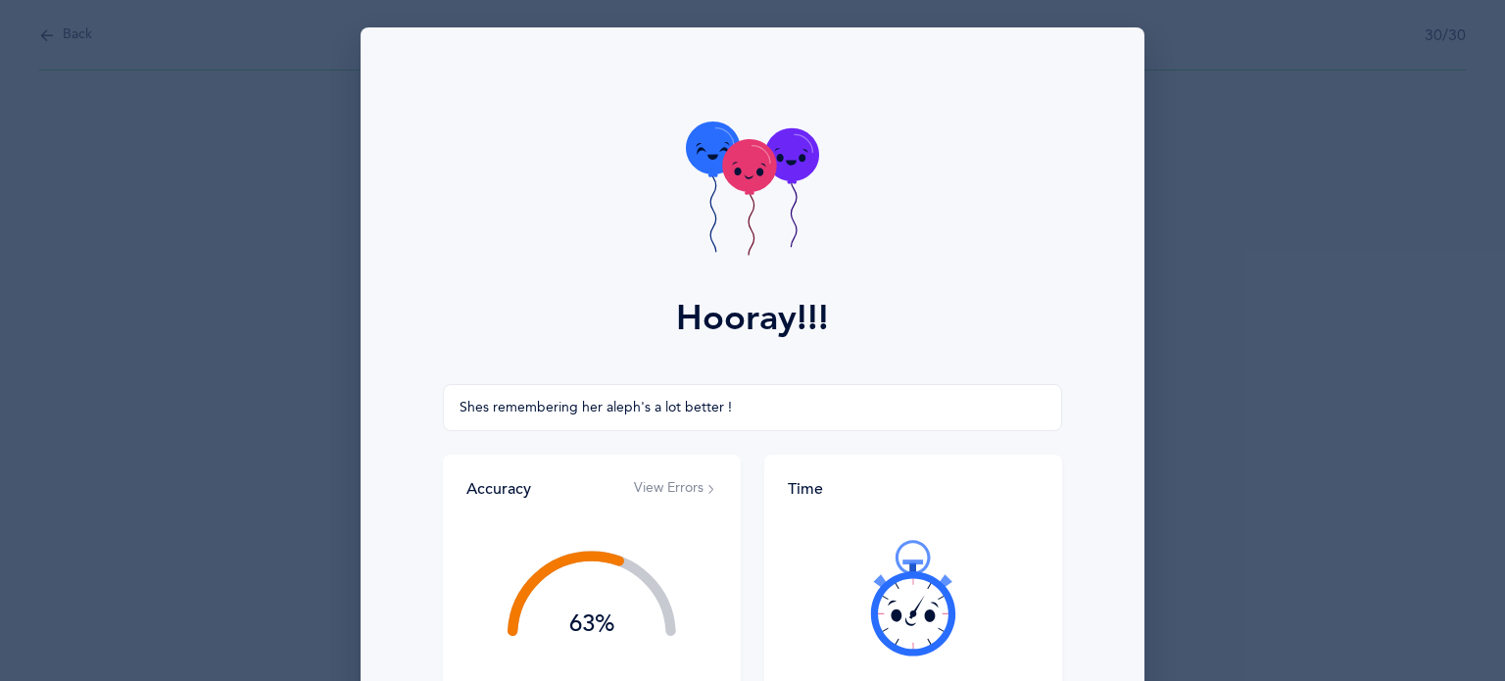 The width and height of the screenshot is (1505, 681). Describe the element at coordinates (752, 318) in the screenshot. I see `div: Hooray!!!` at that location.